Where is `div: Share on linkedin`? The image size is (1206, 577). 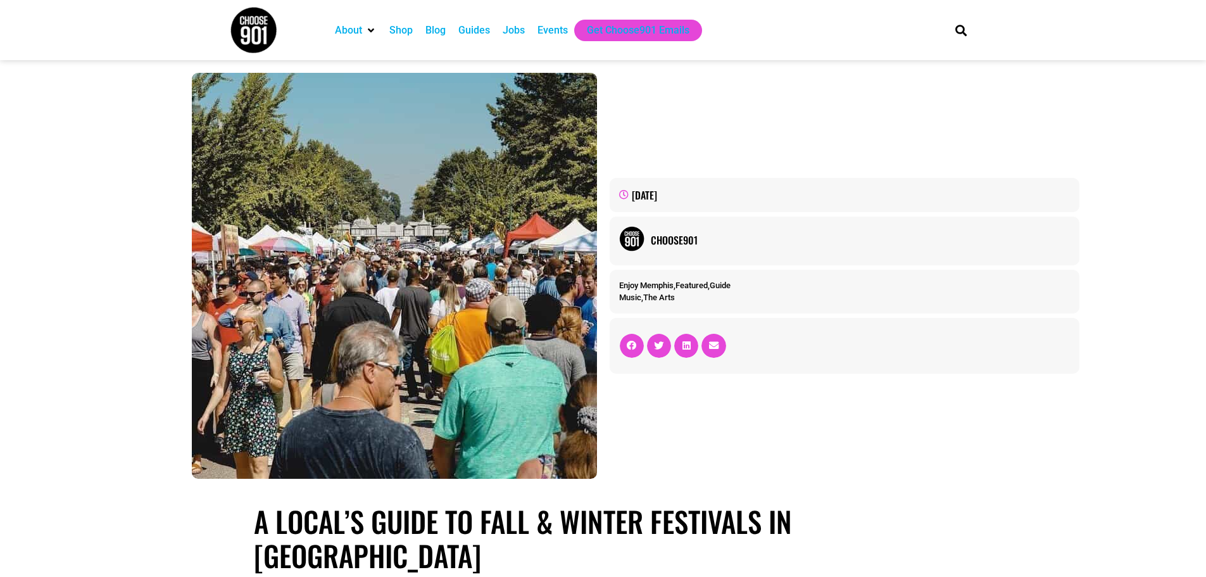
div: Share on linkedin is located at coordinates (686, 346).